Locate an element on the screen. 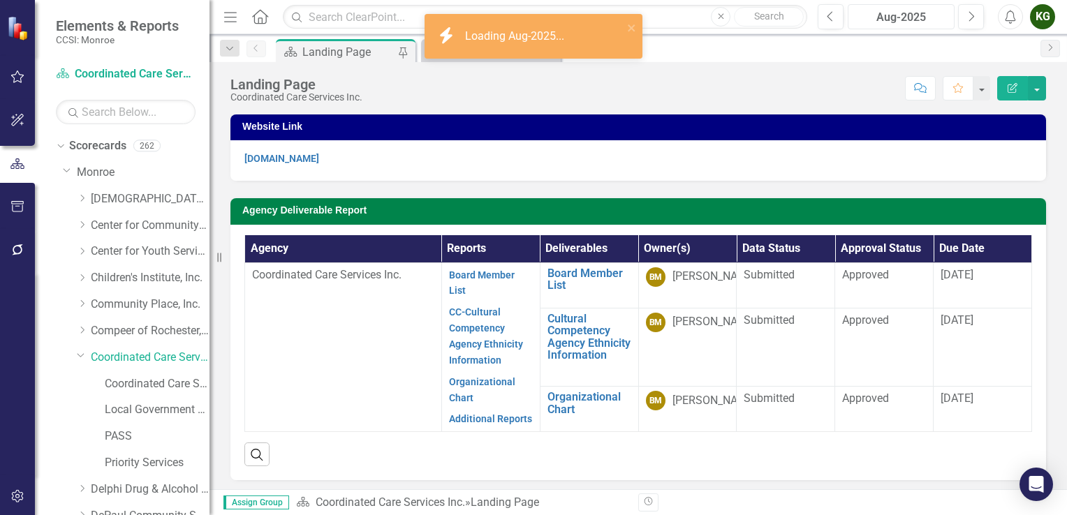  a: CC-Cultural Competency Agency Ethnicity Information is located at coordinates (486, 336).